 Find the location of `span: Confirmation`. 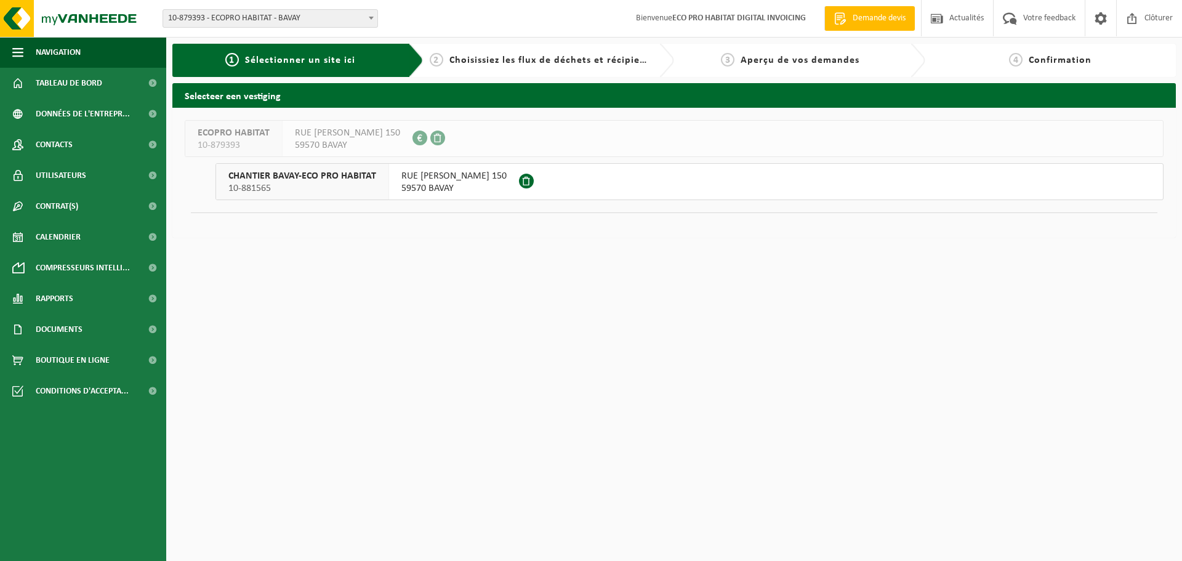

span: Confirmation is located at coordinates (1060, 60).